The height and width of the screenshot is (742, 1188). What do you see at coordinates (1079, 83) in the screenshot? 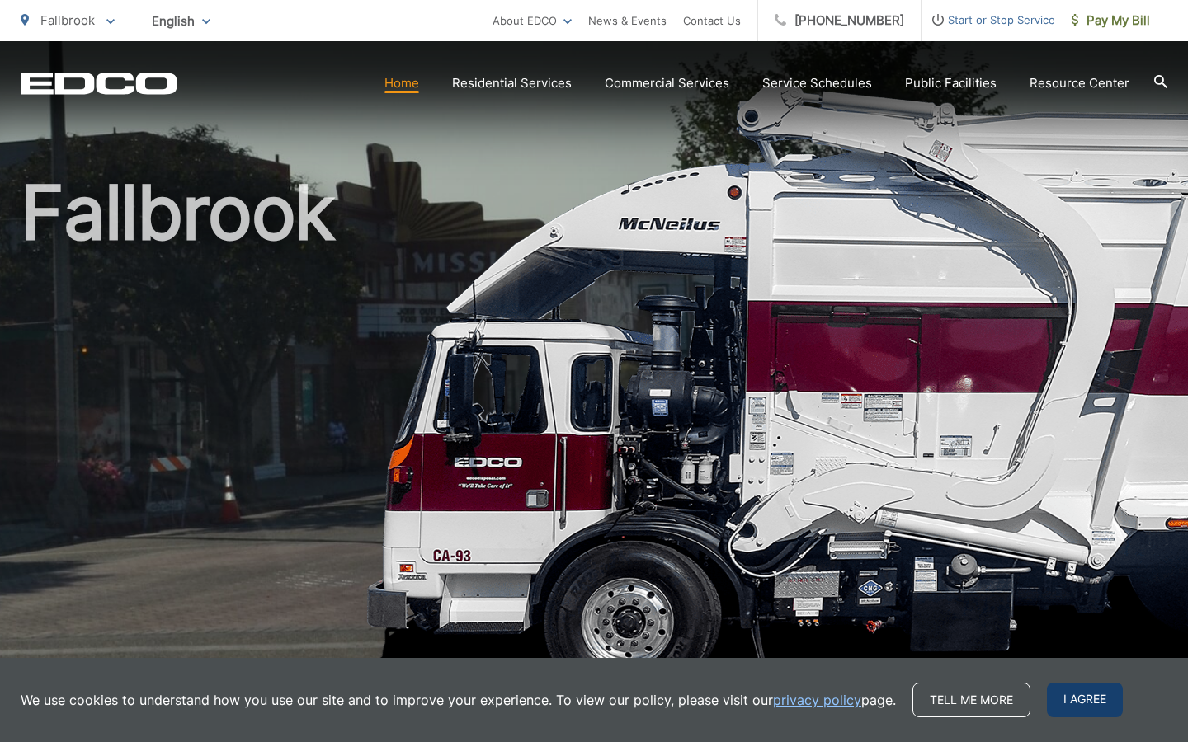
I see `a: Resource Center` at bounding box center [1079, 83].